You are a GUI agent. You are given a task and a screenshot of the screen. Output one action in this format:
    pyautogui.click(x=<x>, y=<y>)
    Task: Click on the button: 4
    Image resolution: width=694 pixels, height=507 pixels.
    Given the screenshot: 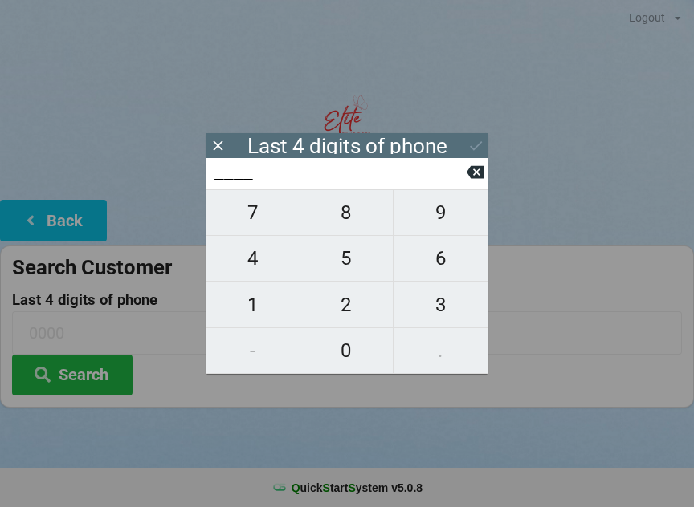 What is the action you would take?
    pyautogui.click(x=253, y=258)
    